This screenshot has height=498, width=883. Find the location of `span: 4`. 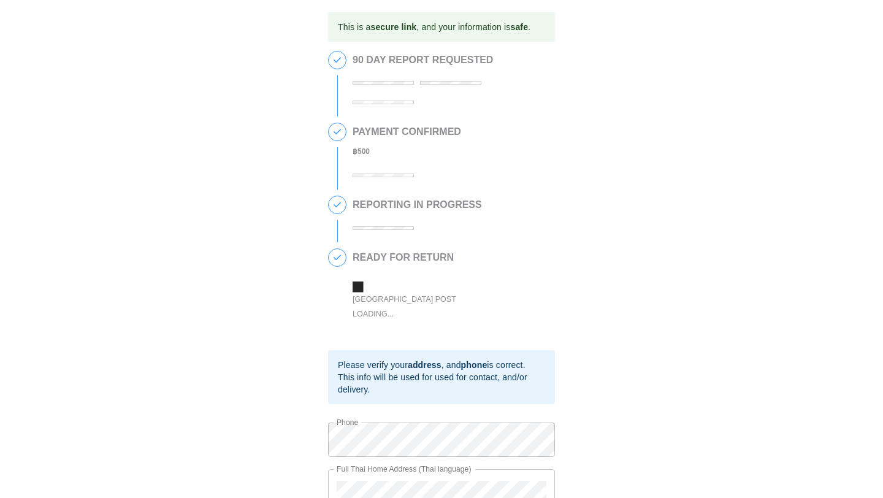

span: 4 is located at coordinates (337, 257).